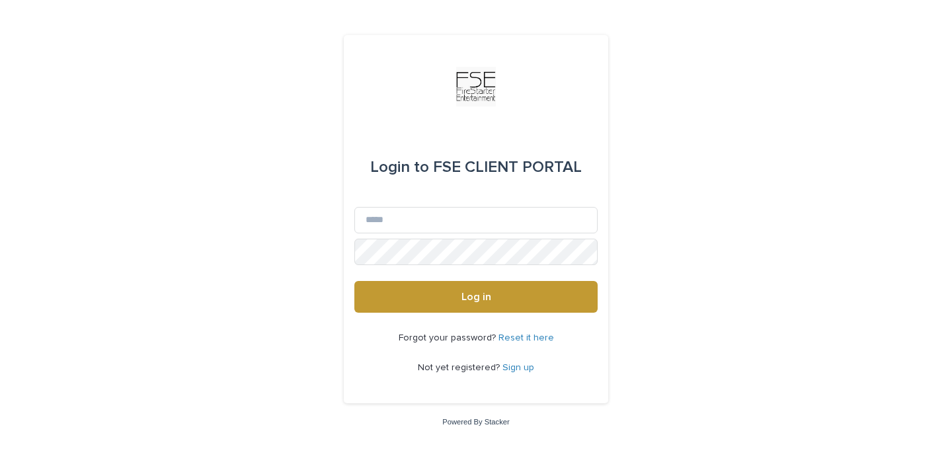 This screenshot has height=476, width=952. What do you see at coordinates (527, 338) in the screenshot?
I see `a: Reset it here` at bounding box center [527, 338].